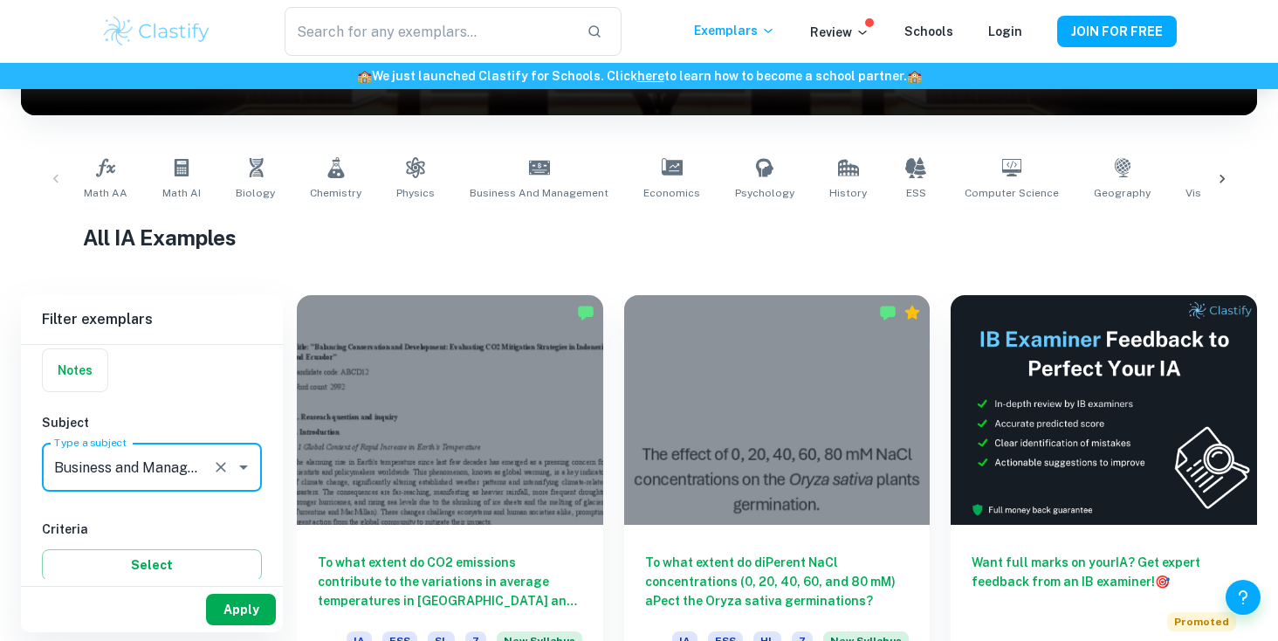  I want to click on a: here, so click(650, 76).